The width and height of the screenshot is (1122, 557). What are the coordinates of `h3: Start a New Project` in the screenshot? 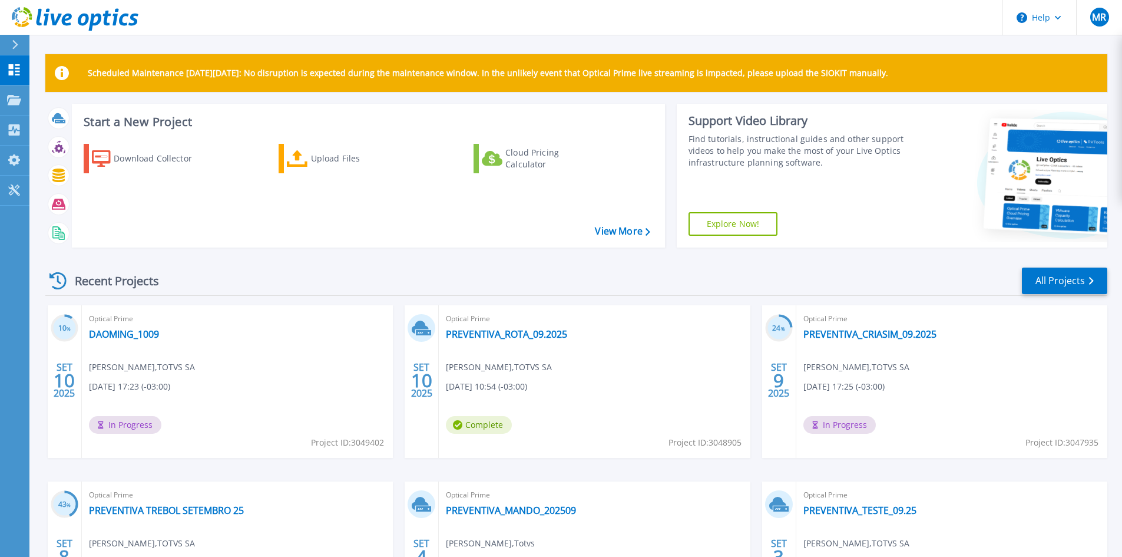 It's located at (366, 122).